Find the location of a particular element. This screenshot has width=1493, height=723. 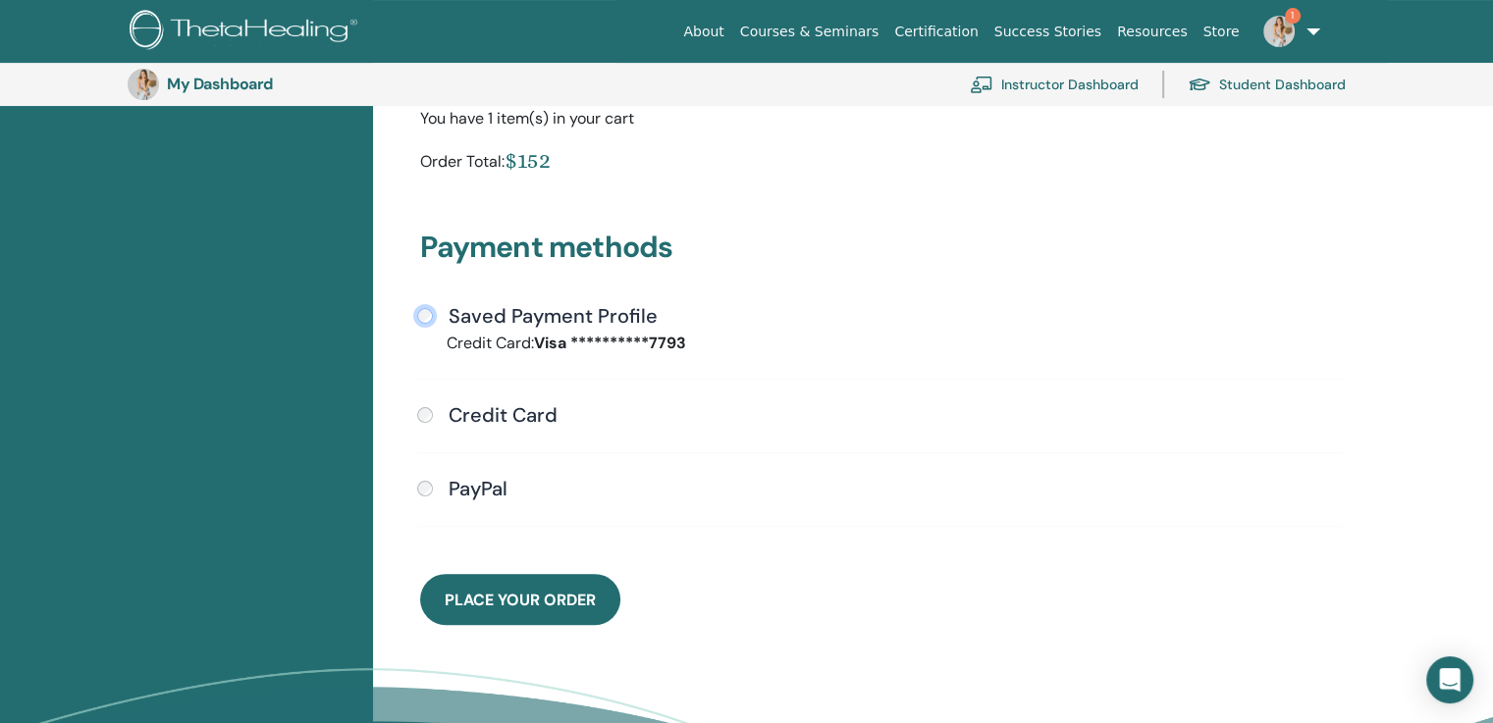

img: graduation-cap.svg is located at coordinates (1199, 84).